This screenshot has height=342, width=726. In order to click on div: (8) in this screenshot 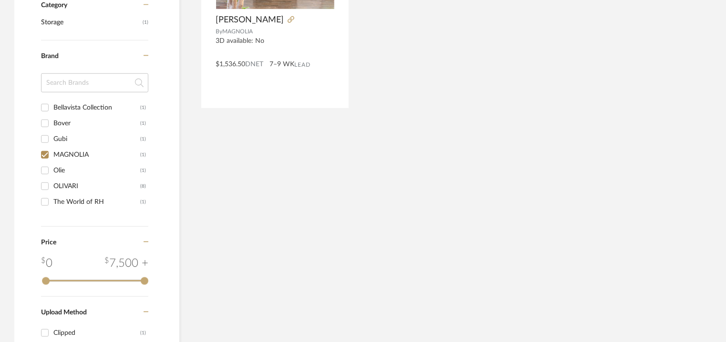, I will do `click(143, 186)`.